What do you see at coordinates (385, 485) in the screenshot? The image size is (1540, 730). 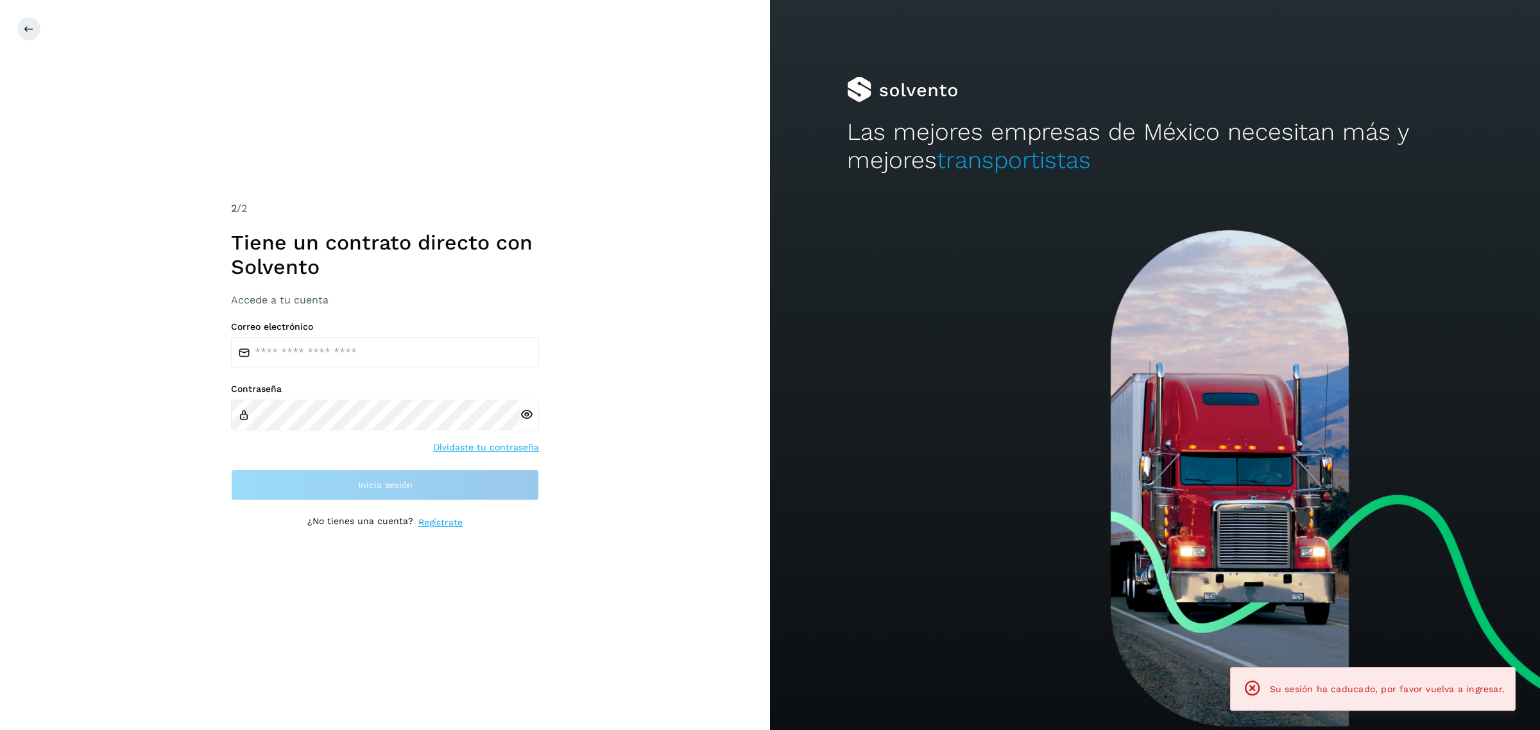 I see `button: Inicia sesión` at bounding box center [385, 485].